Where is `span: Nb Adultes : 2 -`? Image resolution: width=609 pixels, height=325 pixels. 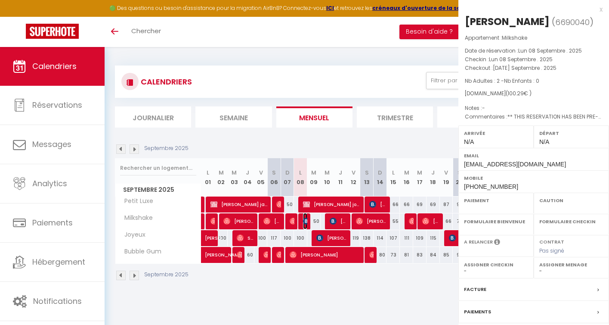
span: Nb Adultes : 2 - is located at coordinates (502, 81).